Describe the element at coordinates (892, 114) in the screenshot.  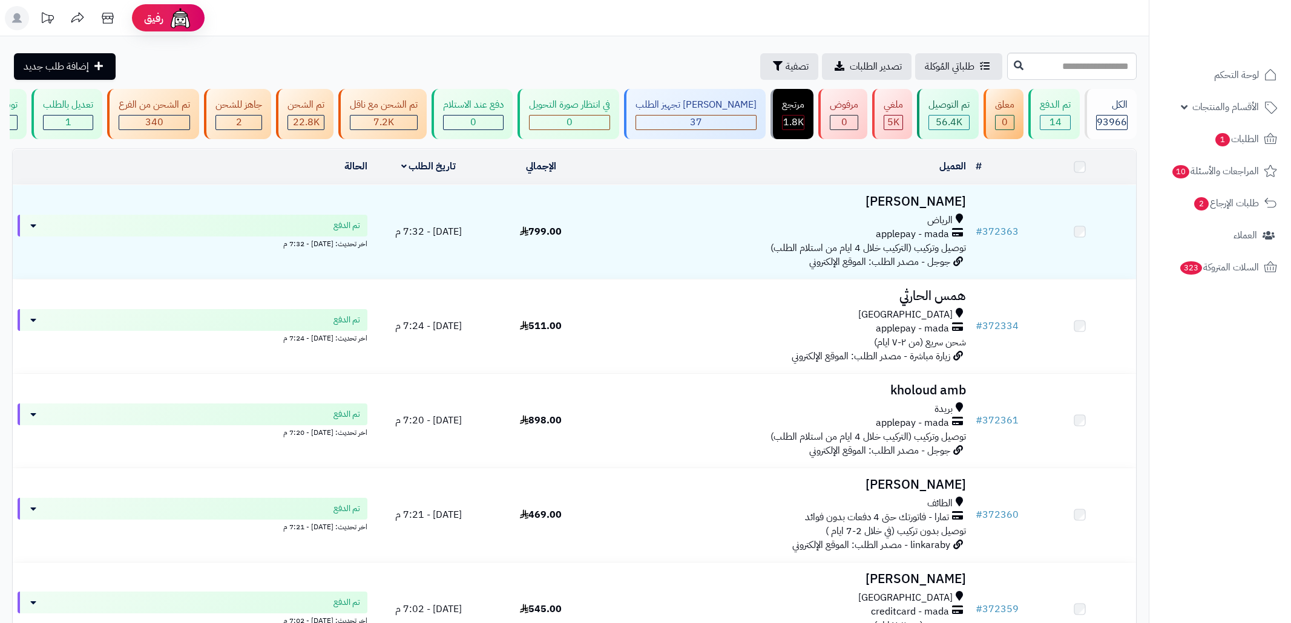
I see `a: ملغي 5K` at that location.